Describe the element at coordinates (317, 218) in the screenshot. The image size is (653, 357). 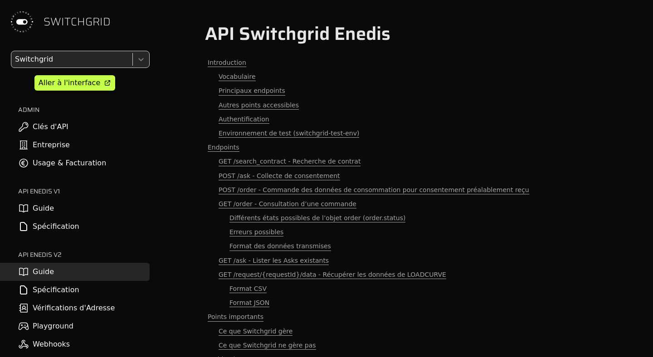
I see `span: Différents états possibles de l’objet order (order.status)` at that location.